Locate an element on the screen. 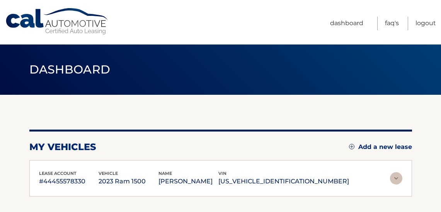  a: Logout is located at coordinates (426, 23).